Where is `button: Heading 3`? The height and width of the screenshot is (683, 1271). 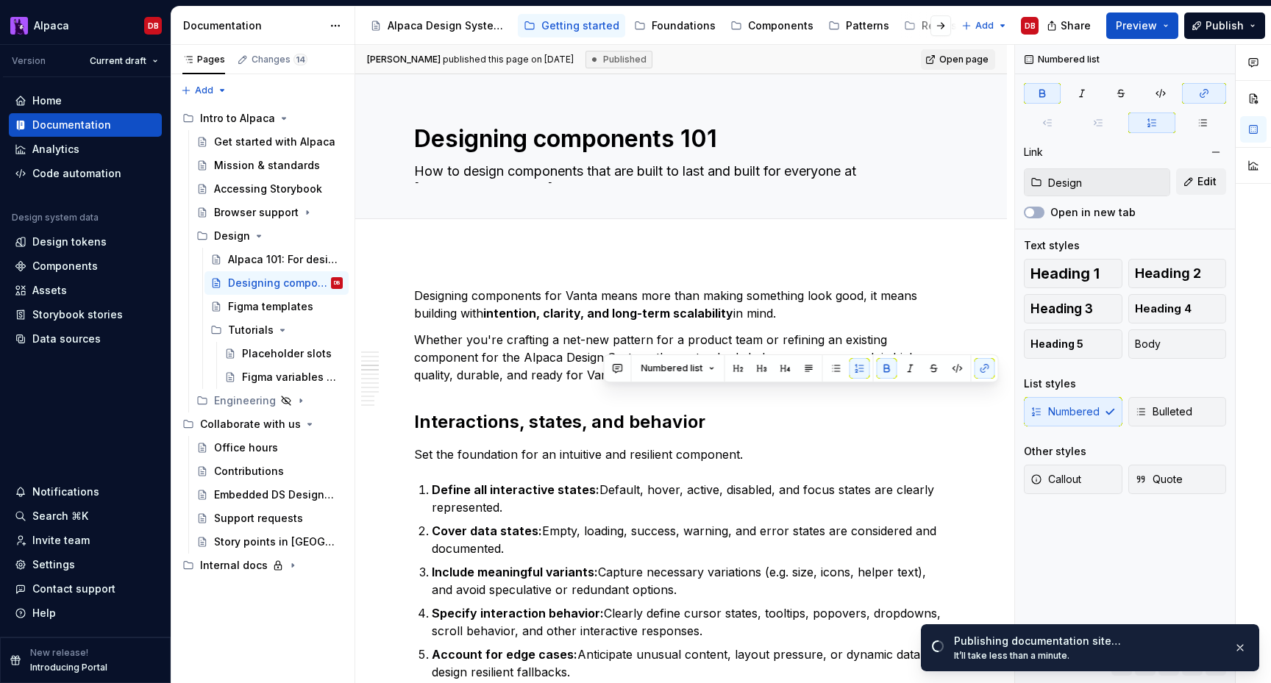
button: Heading 3 is located at coordinates (1073, 309).